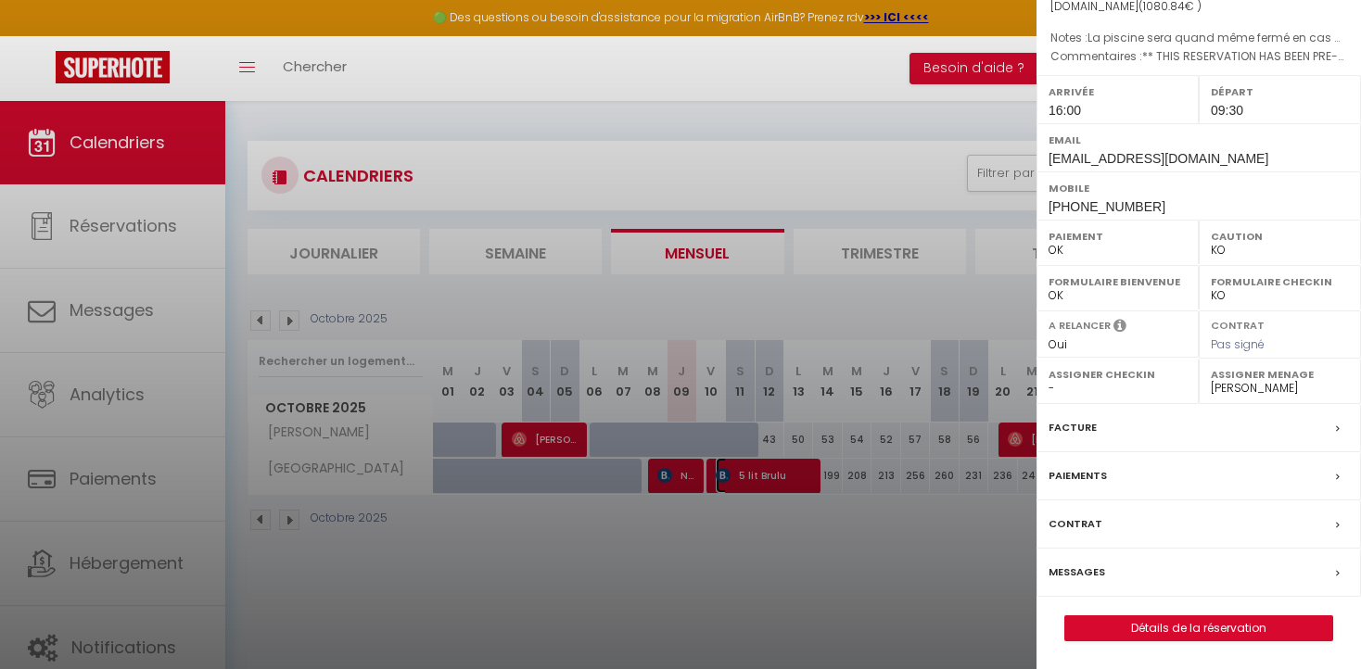 The height and width of the screenshot is (669, 1361). Describe the element at coordinates (1117, 282) in the screenshot. I see `label: Formulaire Bienvenue` at that location.